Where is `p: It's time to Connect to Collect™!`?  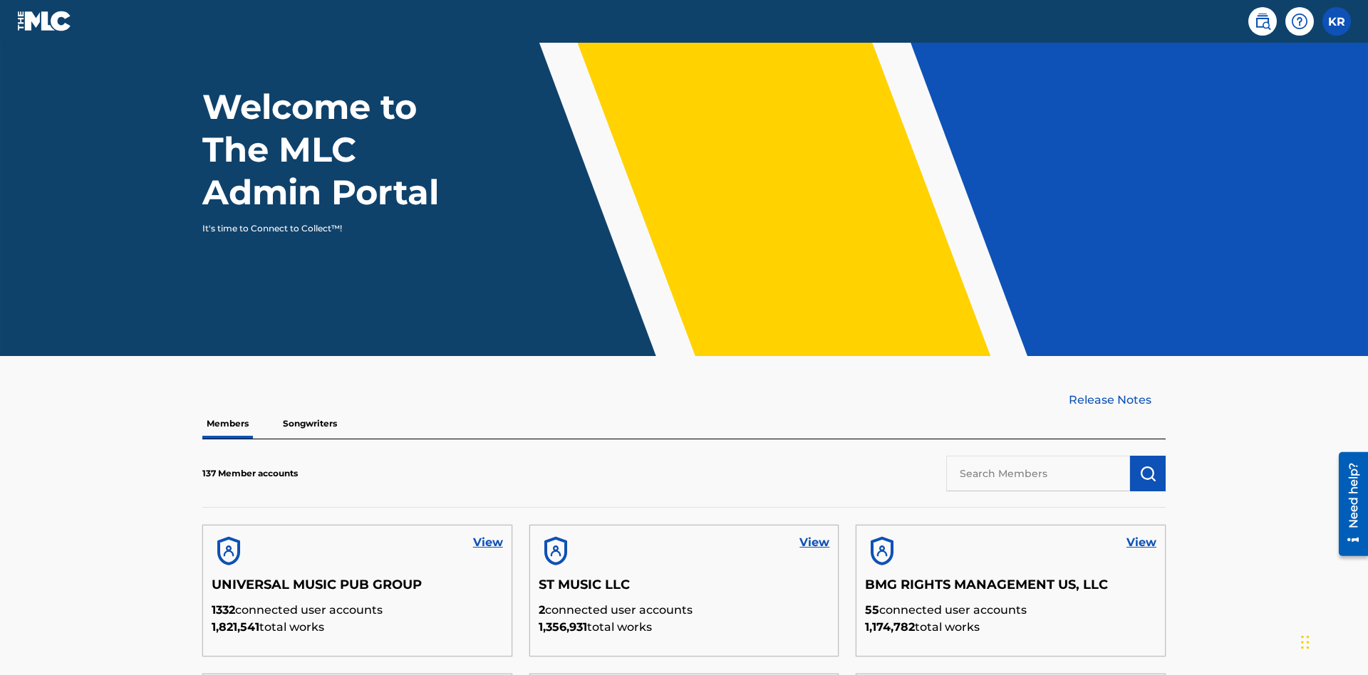
p: It's time to Connect to Collect™! is located at coordinates (325, 229).